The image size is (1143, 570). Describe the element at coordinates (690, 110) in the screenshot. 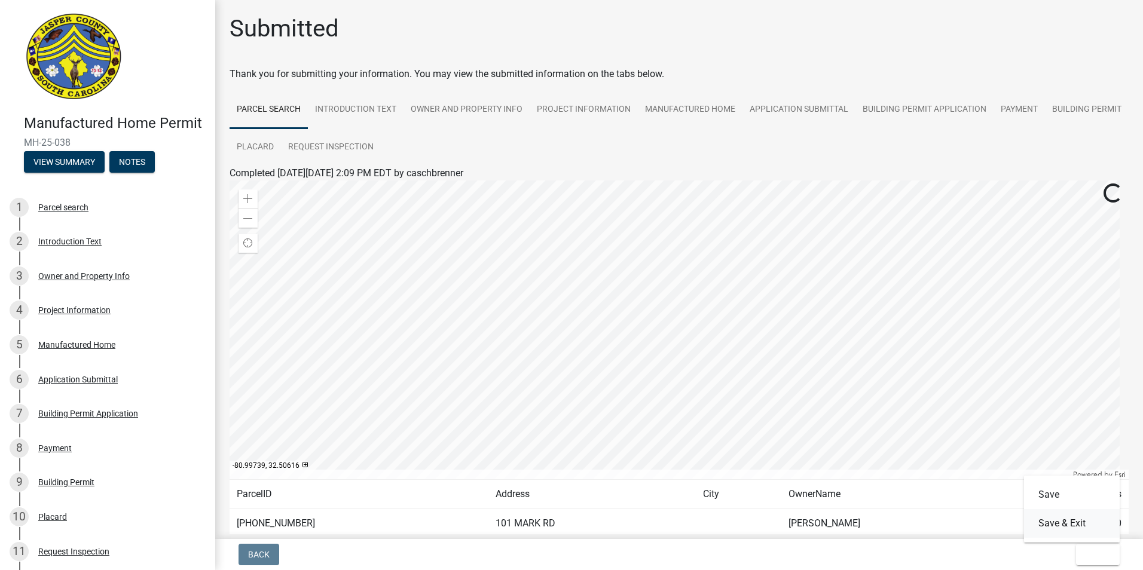

I see `a: Manufactured Home` at that location.